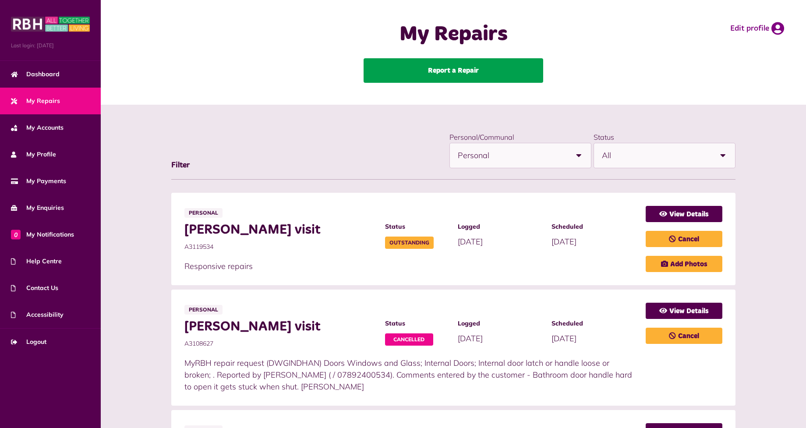 The height and width of the screenshot is (428, 806). I want to click on span: 0, so click(16, 234).